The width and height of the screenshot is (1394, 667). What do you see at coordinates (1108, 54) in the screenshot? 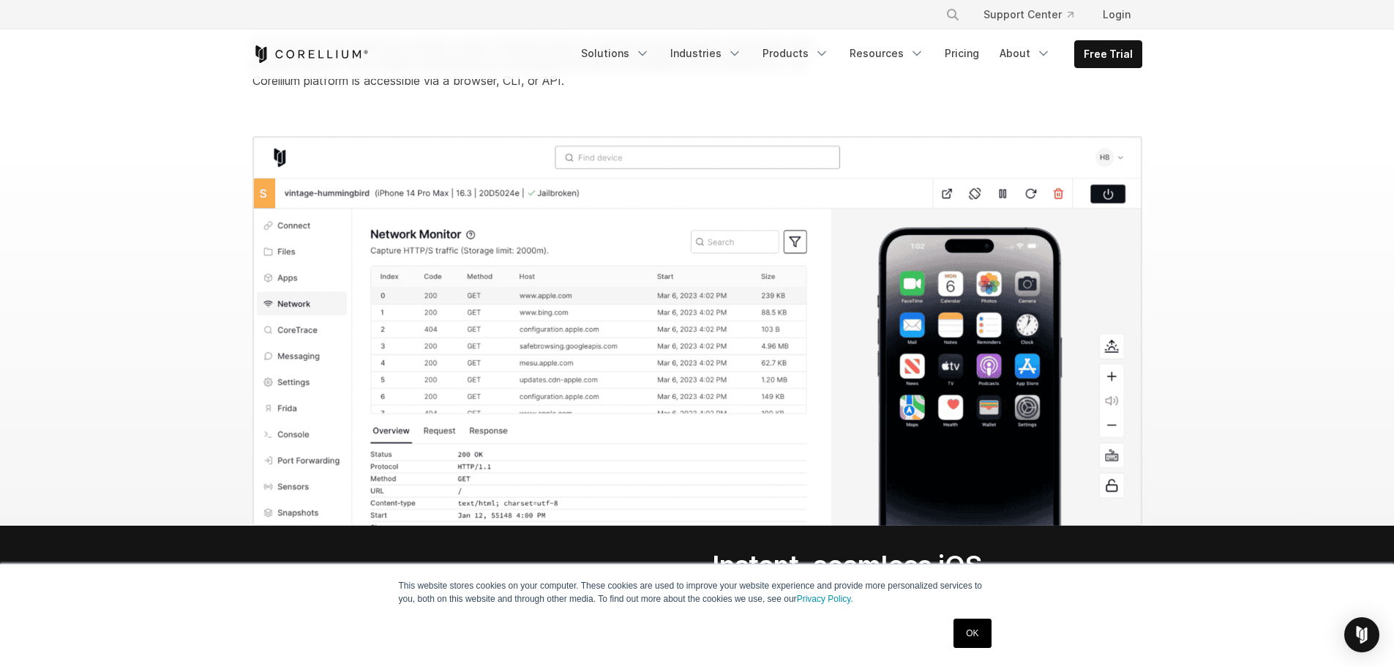
I see `a: Free Trial` at bounding box center [1108, 54].